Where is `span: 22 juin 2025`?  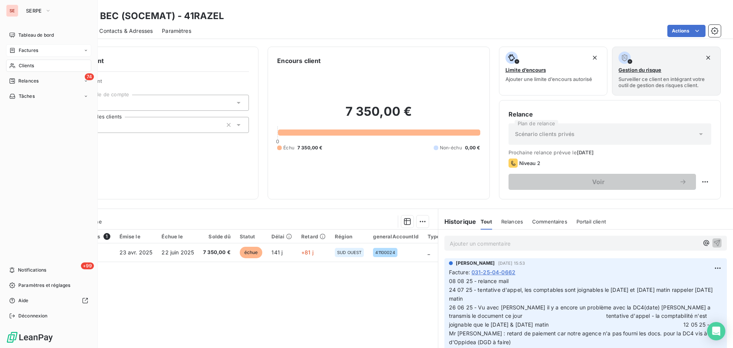
span: 22 juin 2025 is located at coordinates (178, 252).